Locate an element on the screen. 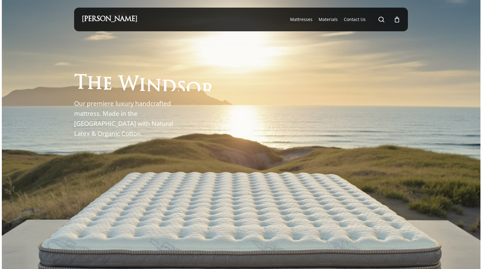 This screenshot has height=269, width=482. span: Materials is located at coordinates (328, 19).